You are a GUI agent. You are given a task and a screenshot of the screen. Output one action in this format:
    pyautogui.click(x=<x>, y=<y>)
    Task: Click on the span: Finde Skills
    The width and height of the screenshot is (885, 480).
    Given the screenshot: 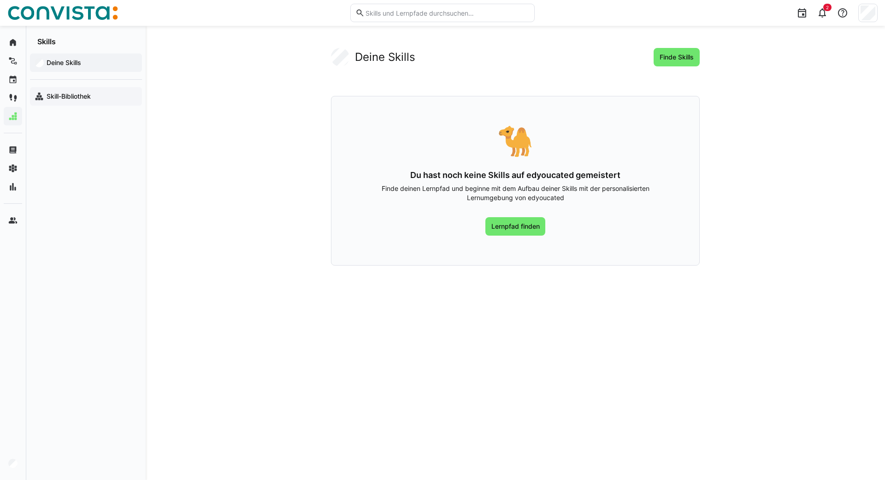 What is the action you would take?
    pyautogui.click(x=677, y=57)
    